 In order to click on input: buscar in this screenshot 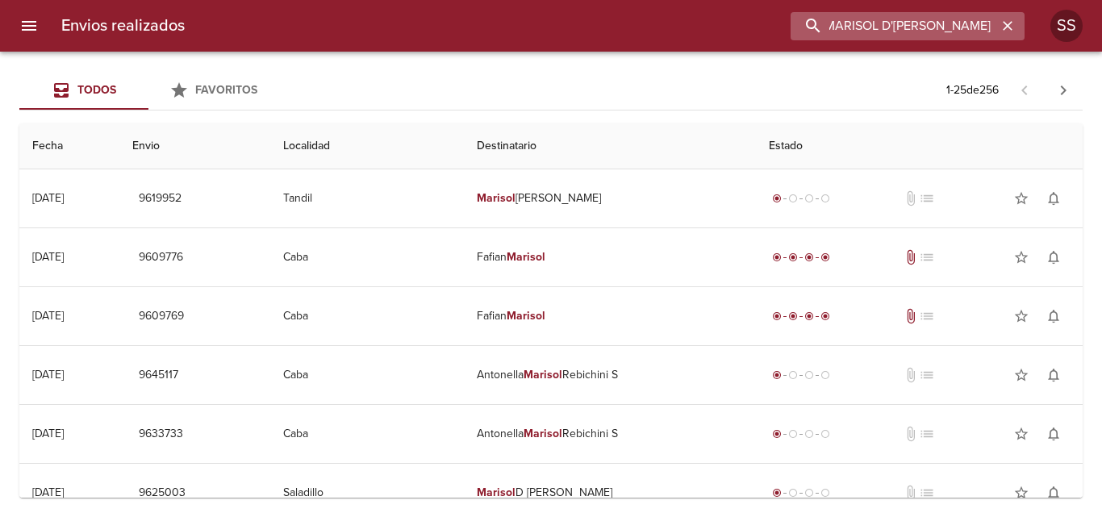, I will do `click(894, 26)`.